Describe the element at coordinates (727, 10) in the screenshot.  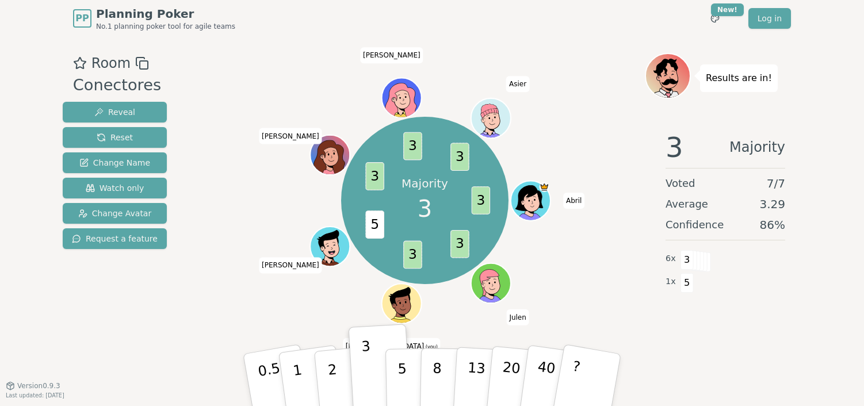
I see `div: New!` at that location.